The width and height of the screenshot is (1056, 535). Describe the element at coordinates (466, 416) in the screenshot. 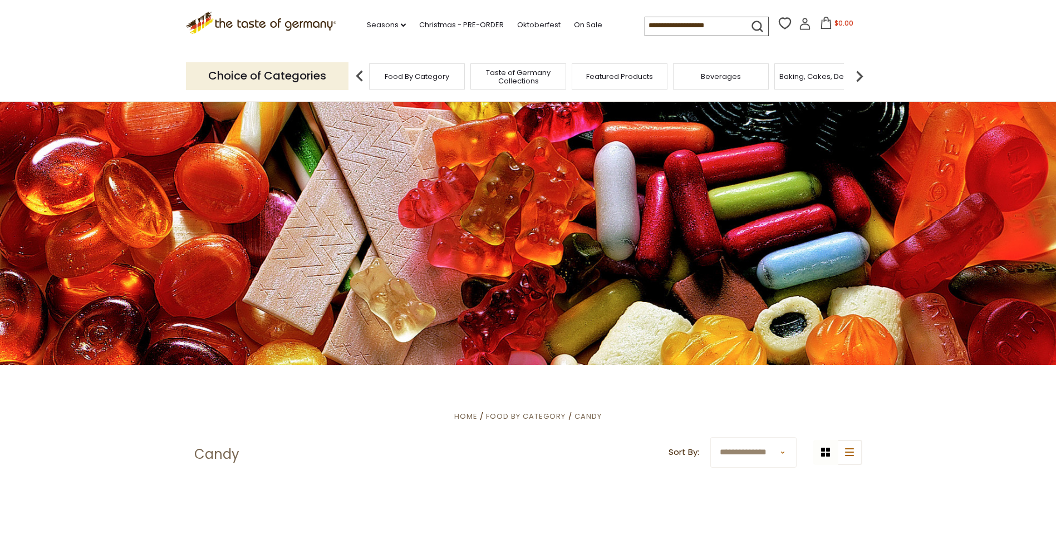

I see `a: Home` at that location.